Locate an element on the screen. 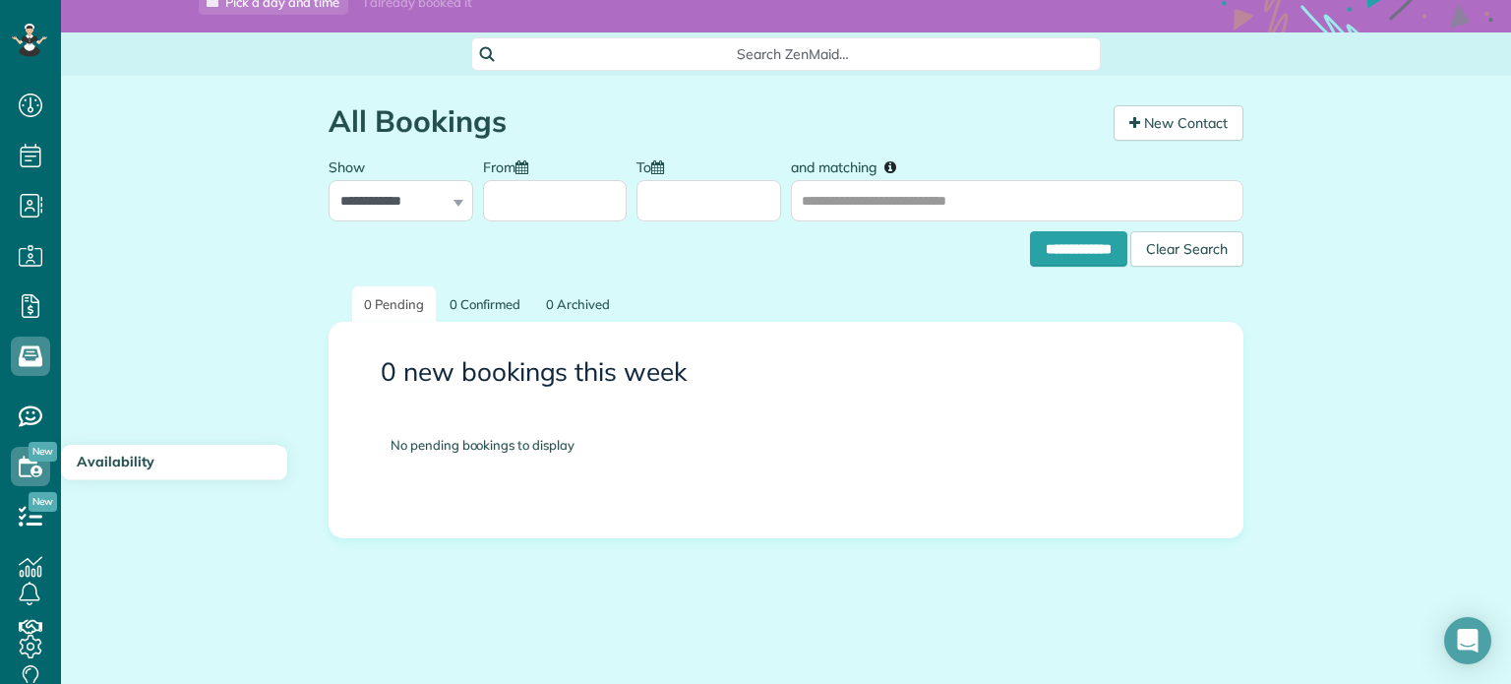 Image resolution: width=1511 pixels, height=684 pixels. a: 0 Archived is located at coordinates (578, 304).